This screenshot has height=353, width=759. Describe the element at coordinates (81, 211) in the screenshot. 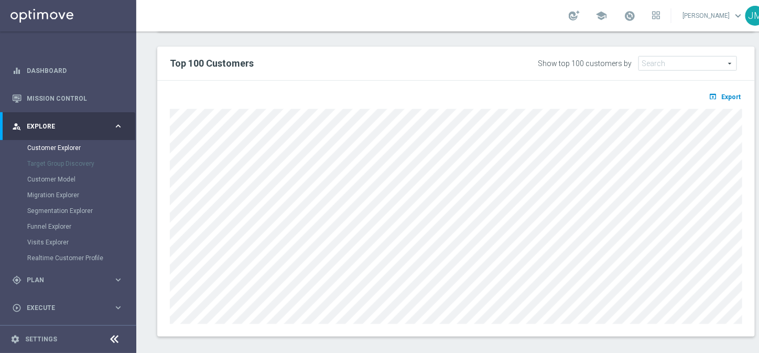

I see `div: Segmentation Explorer` at that location.